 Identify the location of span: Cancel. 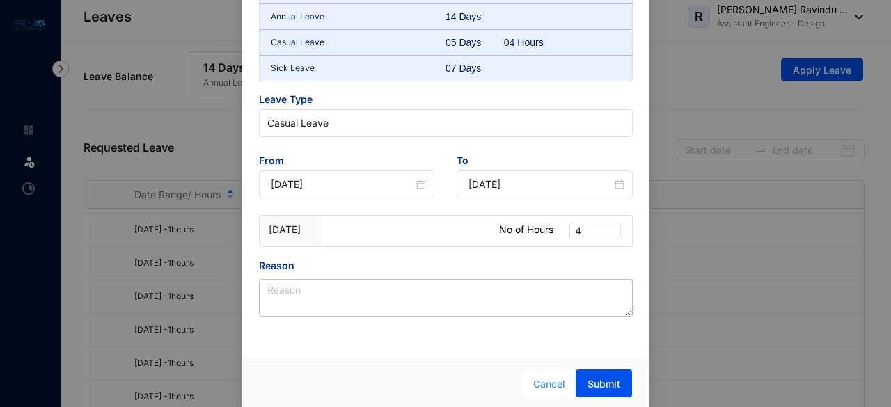
(549, 384).